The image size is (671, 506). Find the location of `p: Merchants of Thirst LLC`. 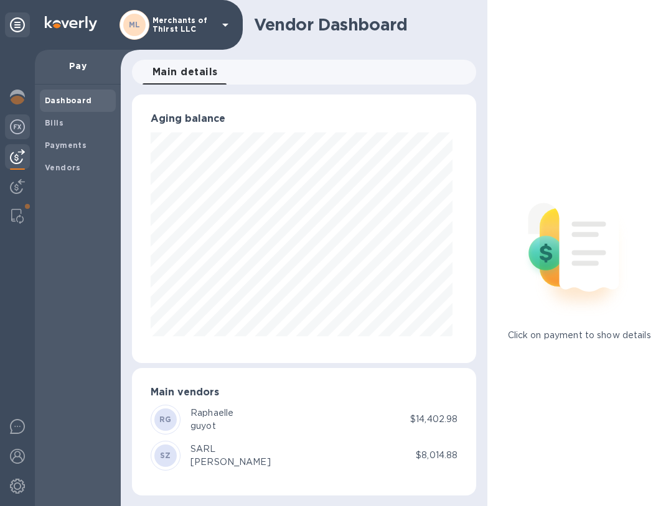

p: Merchants of Thirst LLC is located at coordinates (184, 25).